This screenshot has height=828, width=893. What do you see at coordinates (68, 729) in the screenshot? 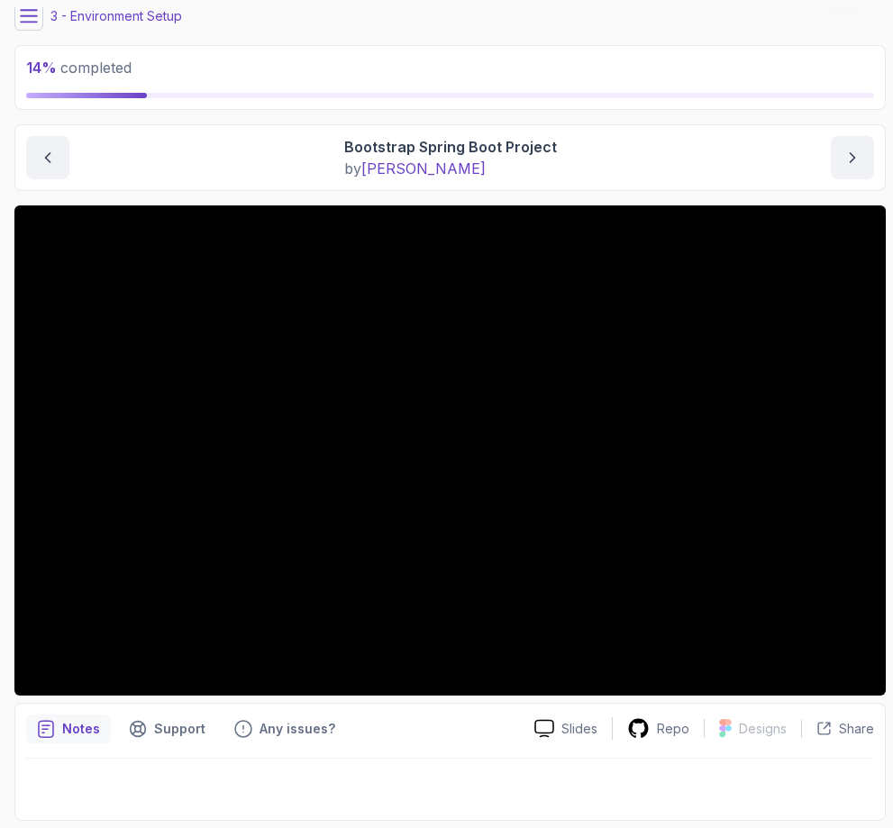
I see `button: notes button` at bounding box center [68, 729].